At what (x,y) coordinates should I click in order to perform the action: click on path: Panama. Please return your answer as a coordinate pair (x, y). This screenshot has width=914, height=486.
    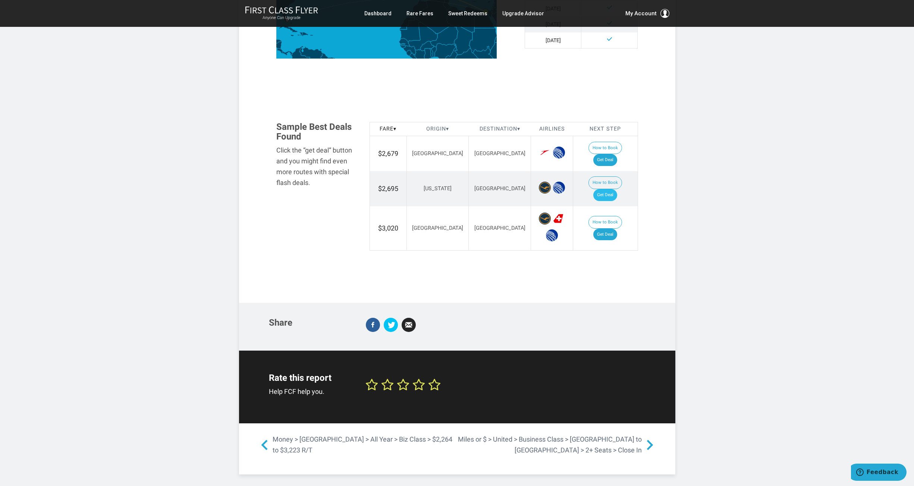
    Looking at the image, I should click on (287, 53).